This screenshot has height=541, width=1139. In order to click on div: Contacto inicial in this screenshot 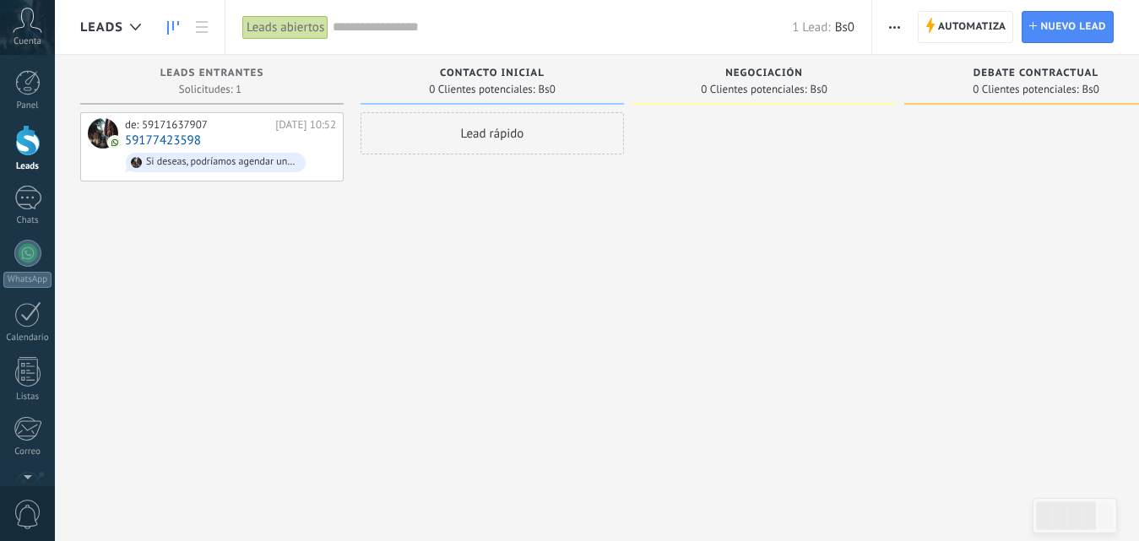, I will do `click(492, 74)`.